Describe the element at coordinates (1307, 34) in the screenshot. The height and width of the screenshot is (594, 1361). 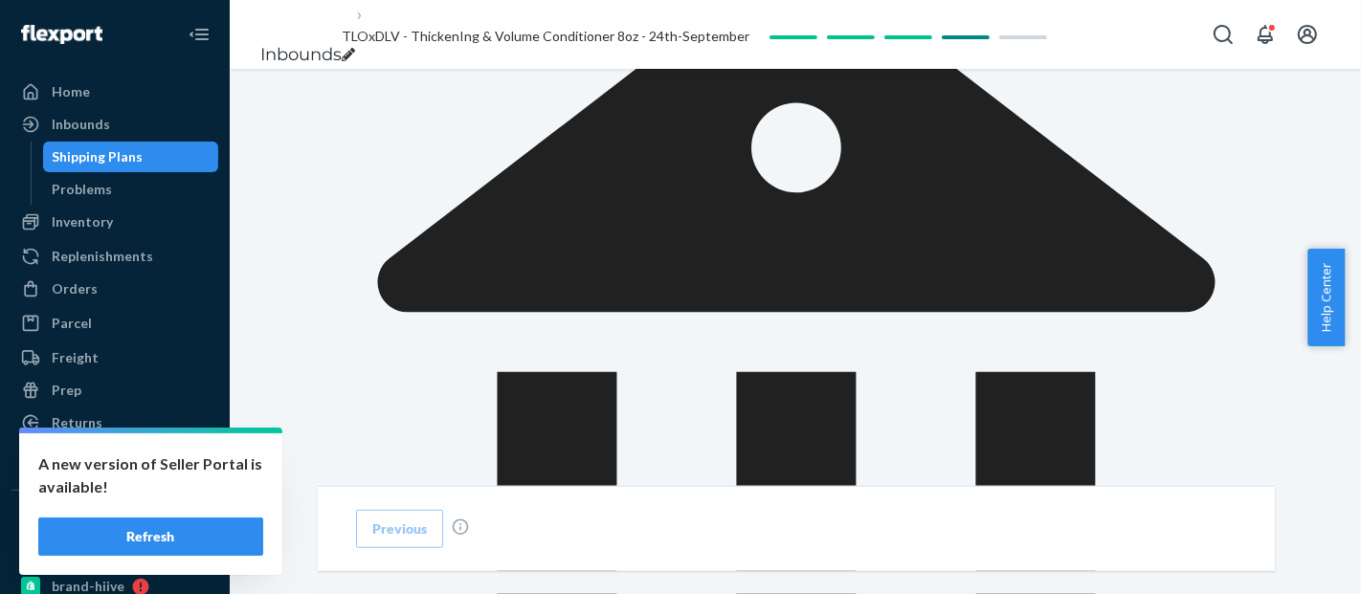
I see `button: Open account menu` at that location.